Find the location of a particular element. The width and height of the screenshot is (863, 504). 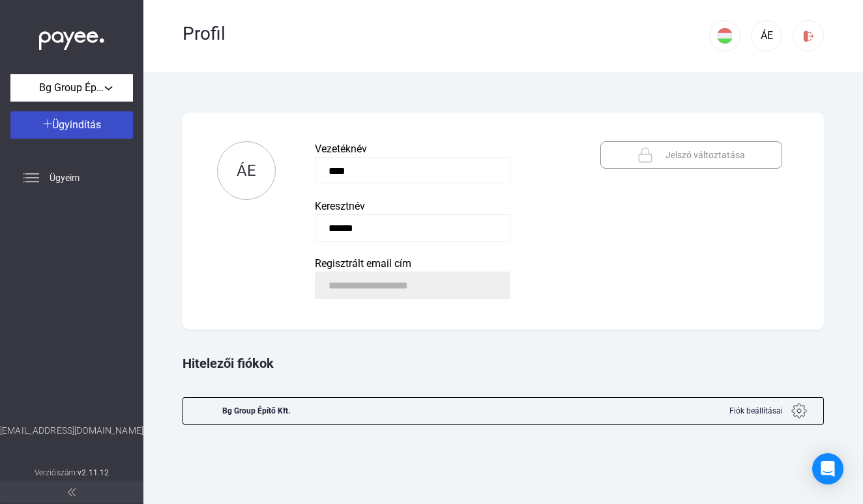

img: arrow-double-left-grey.svg is located at coordinates (72, 493).